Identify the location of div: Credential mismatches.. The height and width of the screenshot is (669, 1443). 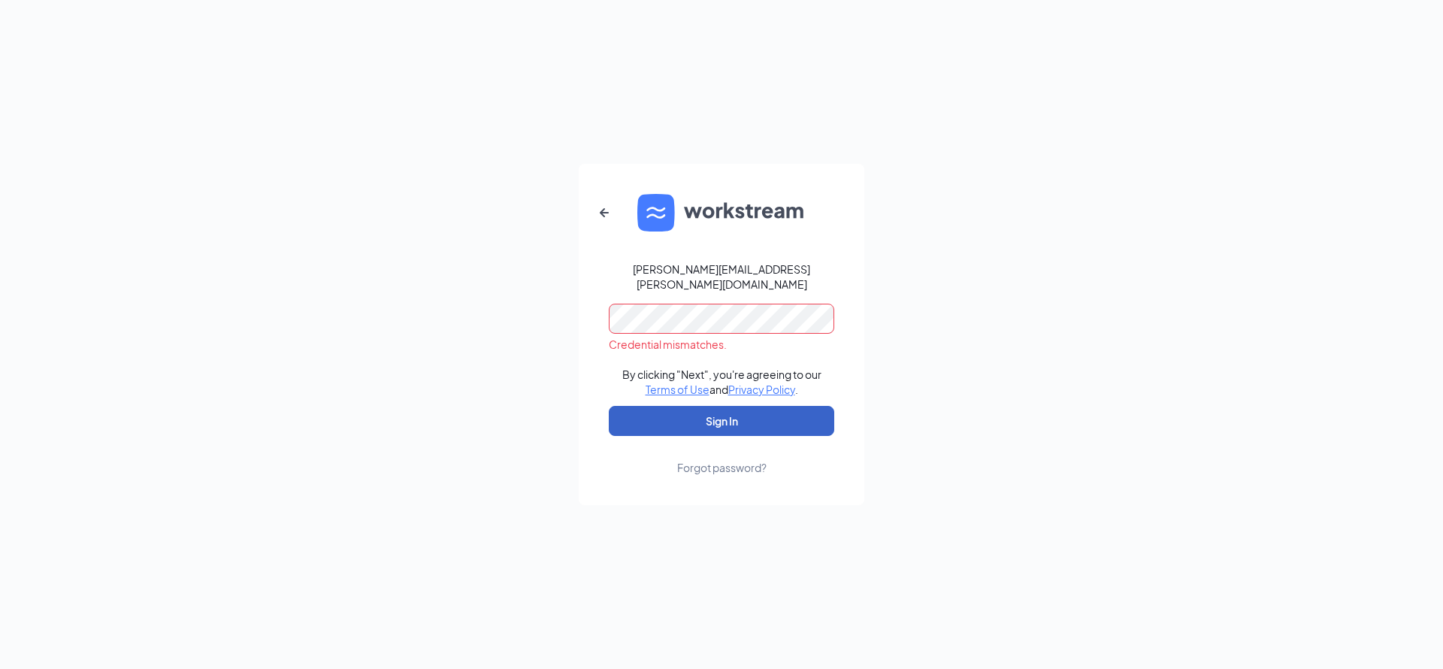
(721, 344).